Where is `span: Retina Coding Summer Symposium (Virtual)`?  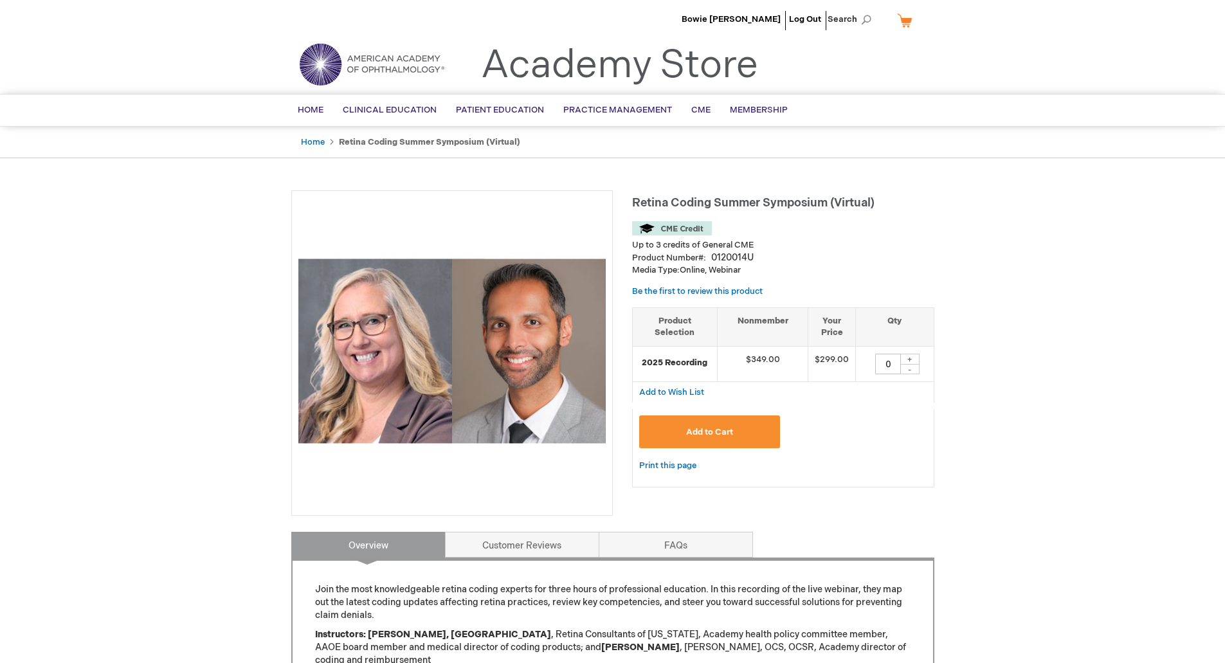
span: Retina Coding Summer Symposium (Virtual) is located at coordinates (753, 203).